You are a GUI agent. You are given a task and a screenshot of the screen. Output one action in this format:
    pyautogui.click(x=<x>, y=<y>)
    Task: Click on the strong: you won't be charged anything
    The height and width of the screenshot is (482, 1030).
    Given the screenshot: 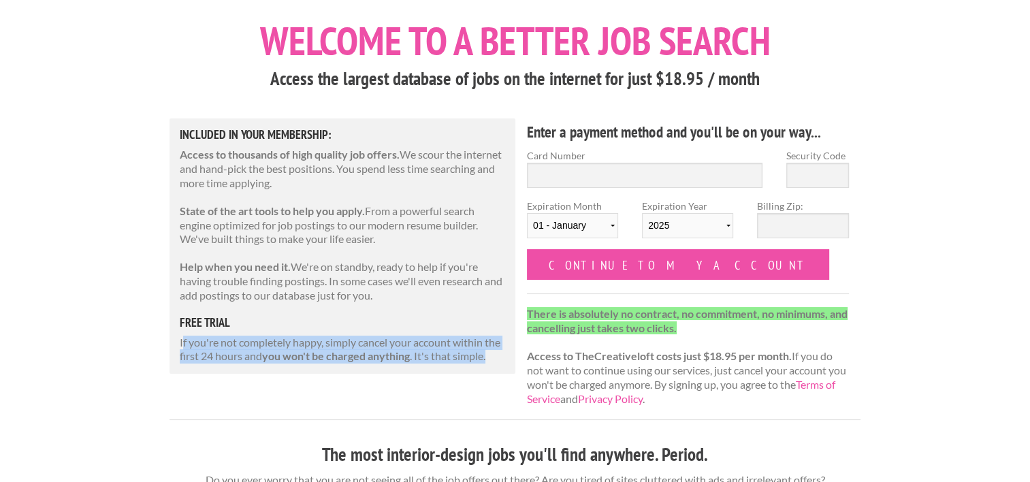 What is the action you would take?
    pyautogui.click(x=336, y=355)
    